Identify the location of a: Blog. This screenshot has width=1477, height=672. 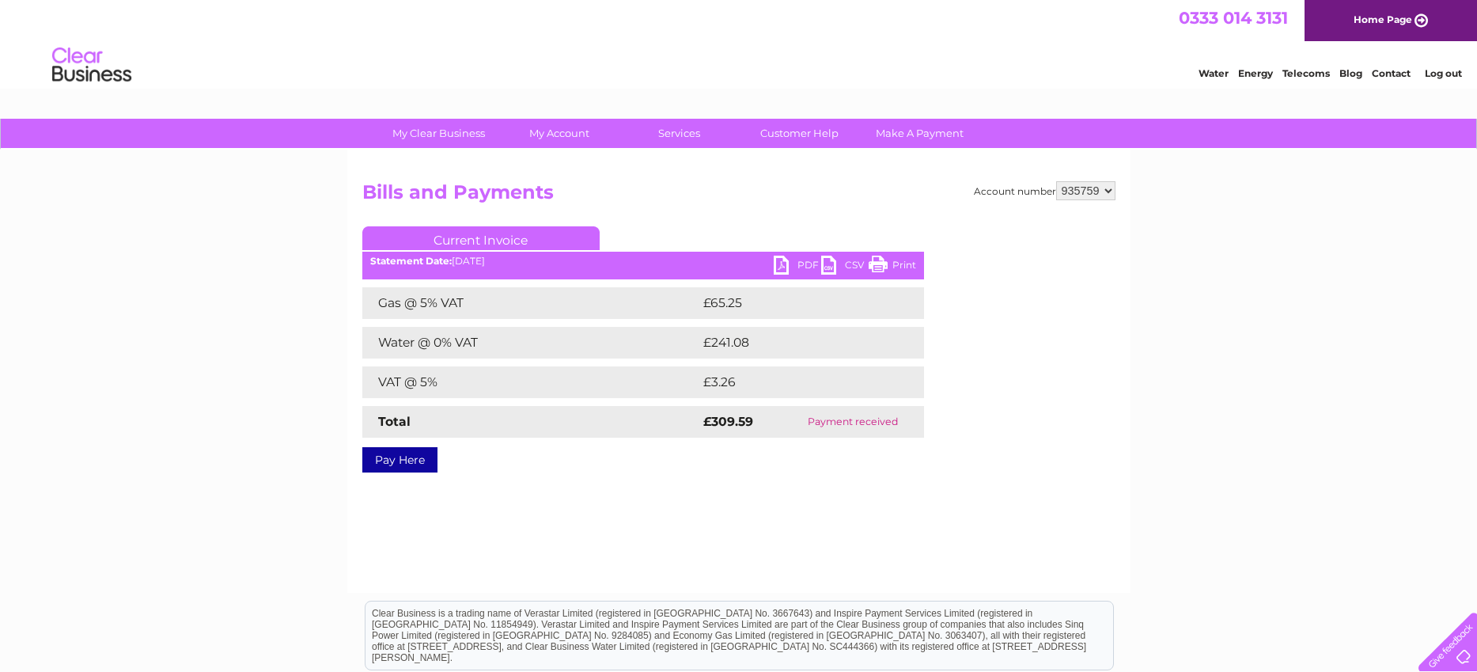
(1351, 73).